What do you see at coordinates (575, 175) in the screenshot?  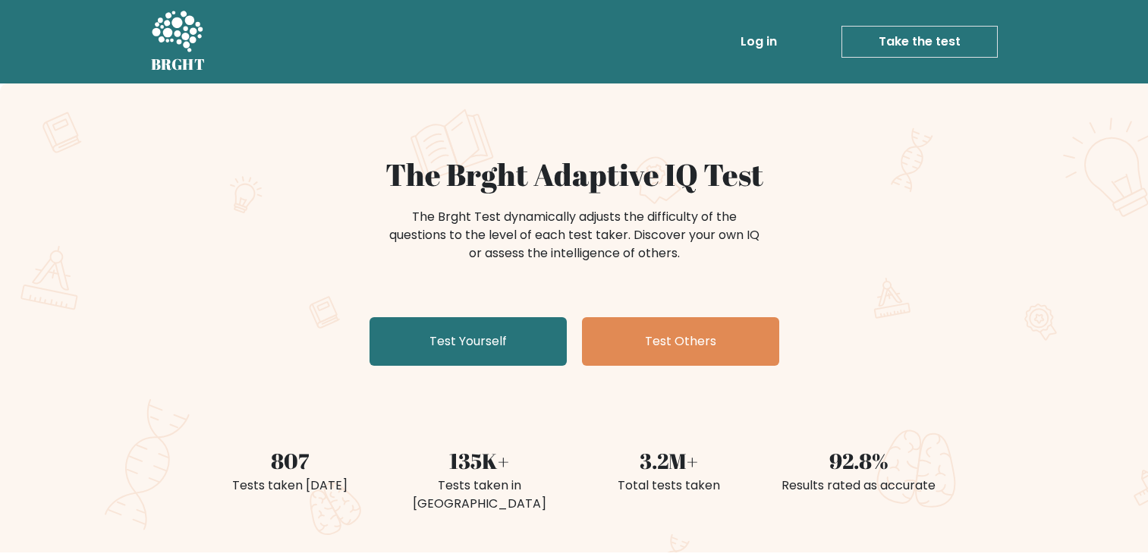 I see `h1: The Brght Adaptive IQ Test` at bounding box center [575, 175].